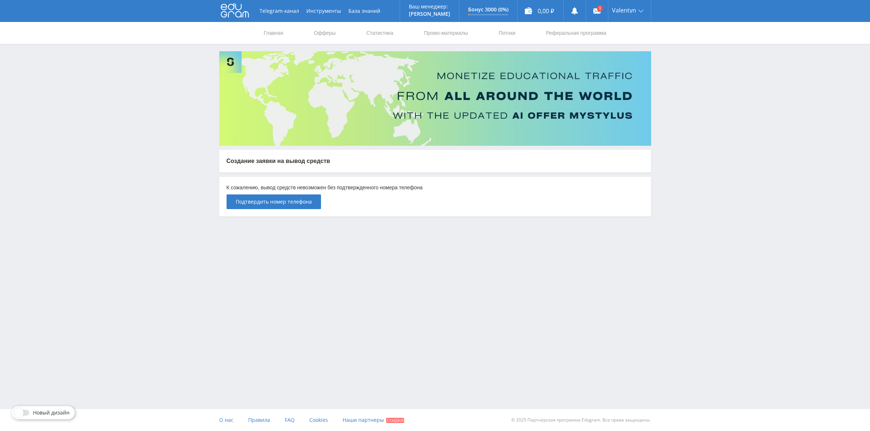 This screenshot has width=870, height=431. I want to click on button: Подтвердить номер телефона, so click(274, 202).